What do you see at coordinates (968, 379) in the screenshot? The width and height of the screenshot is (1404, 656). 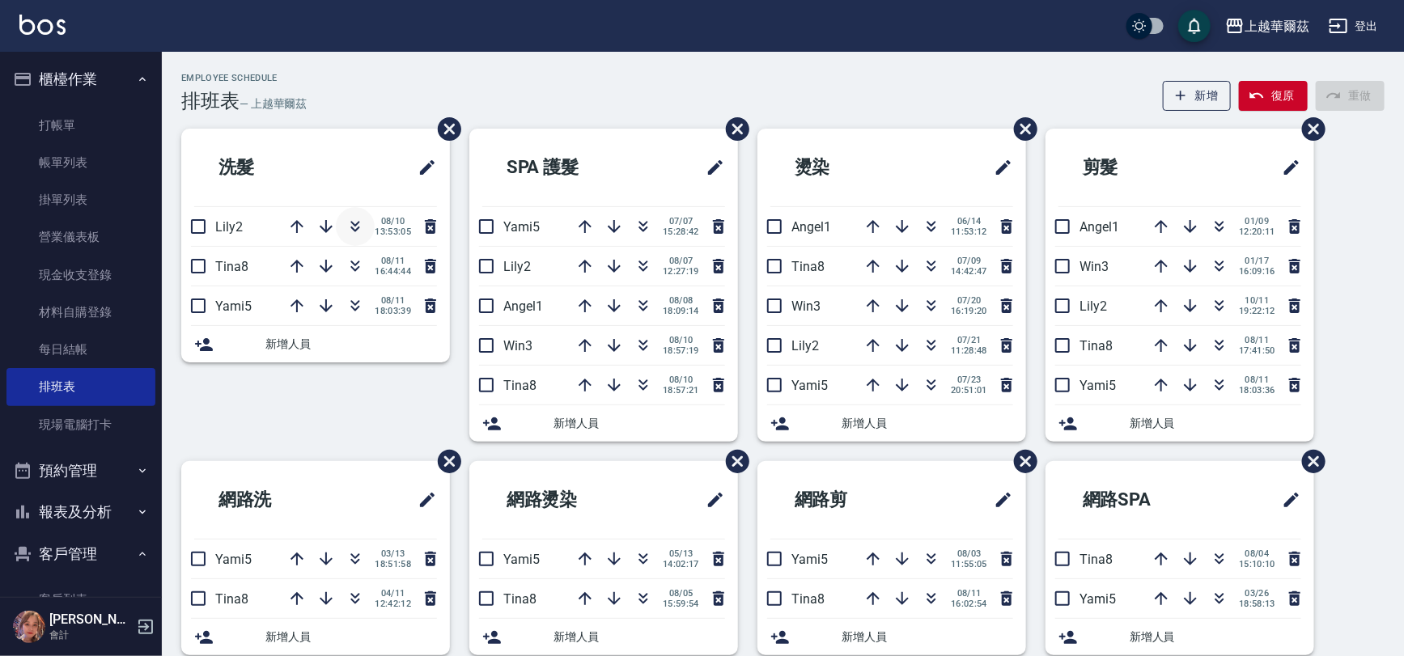 I see `span: 07/23` at bounding box center [968, 379].